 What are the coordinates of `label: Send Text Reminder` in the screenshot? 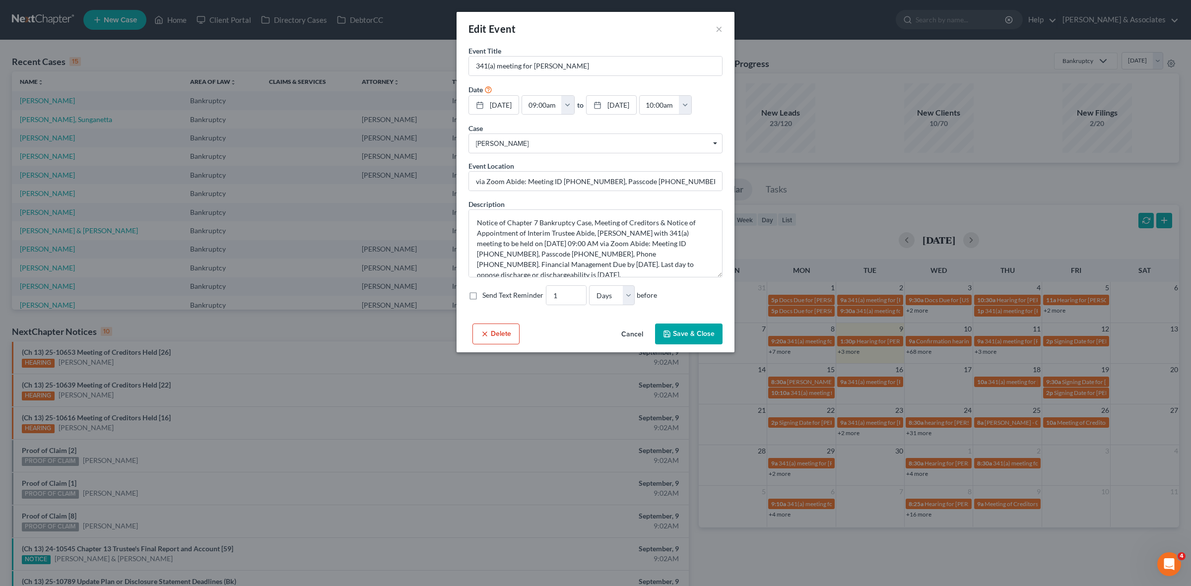 It's located at (512, 295).